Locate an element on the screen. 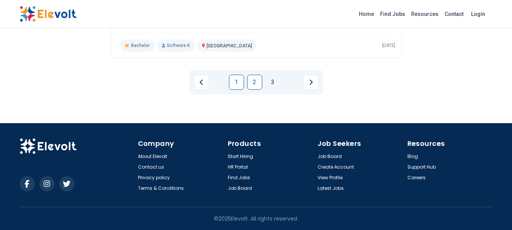 The height and width of the screenshot is (230, 512). a: Page 1 is your current page is located at coordinates (236, 82).